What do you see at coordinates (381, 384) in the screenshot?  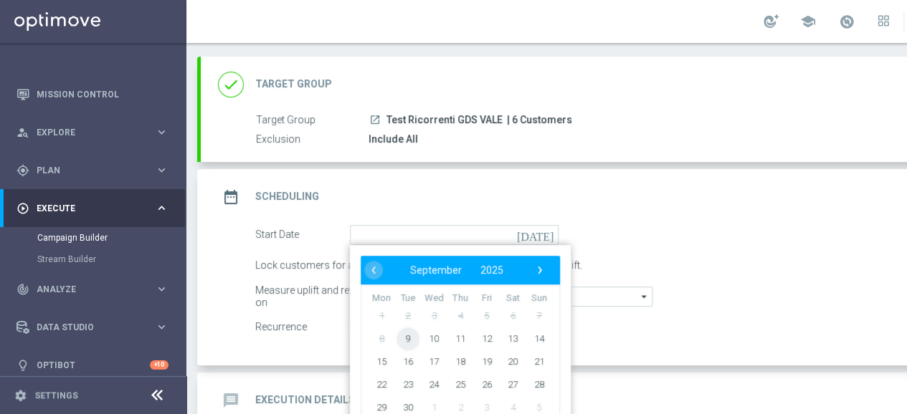 I see `span: 22` at bounding box center [381, 384].